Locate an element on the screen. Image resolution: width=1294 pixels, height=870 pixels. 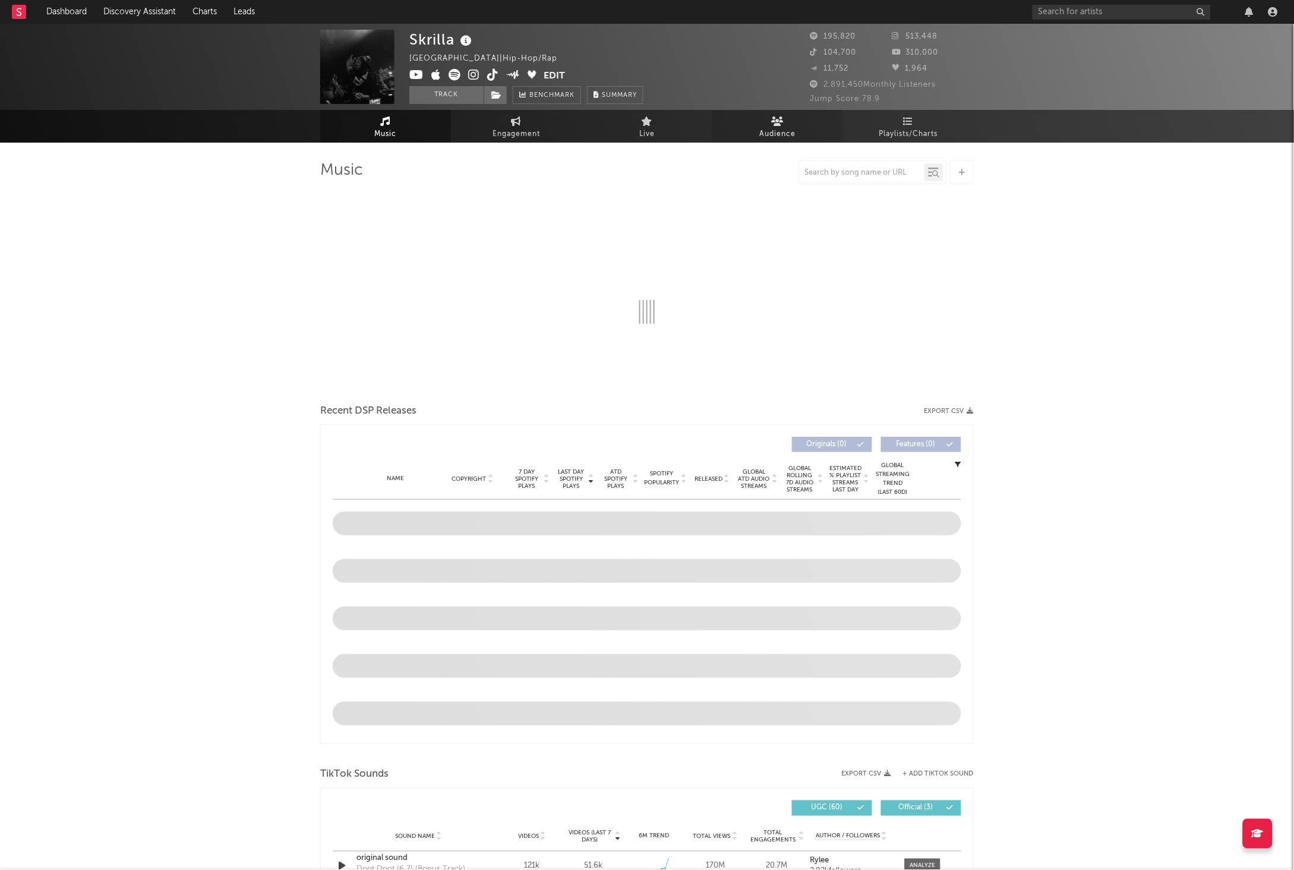
span: 104,700 is located at coordinates (834, 52).